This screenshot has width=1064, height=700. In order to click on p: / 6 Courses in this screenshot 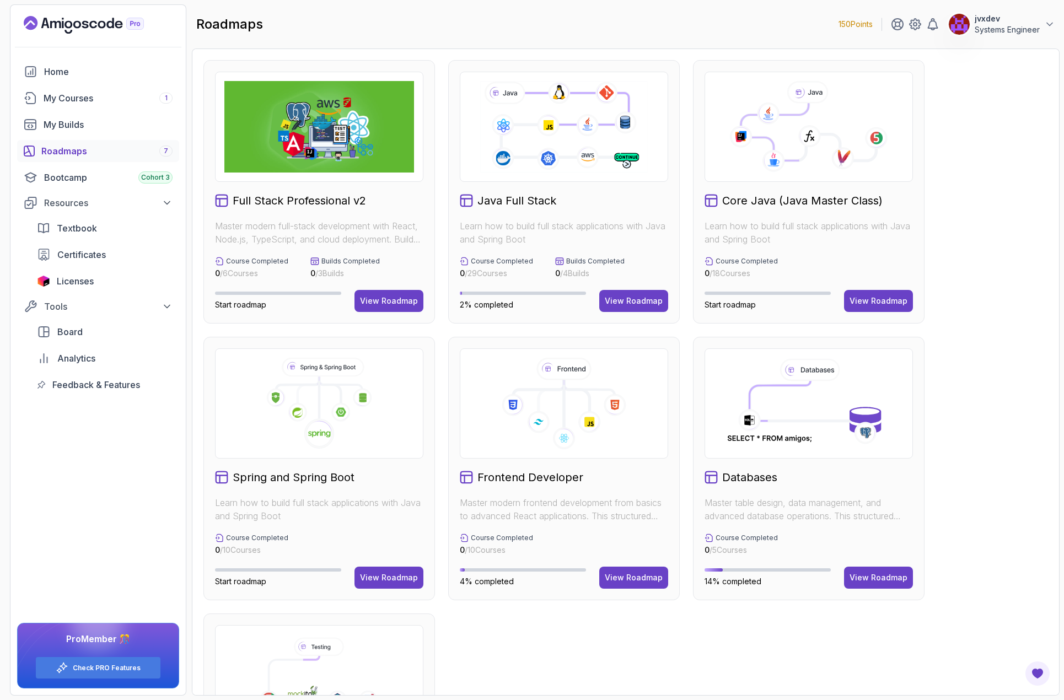, I will do `click(251, 273)`.